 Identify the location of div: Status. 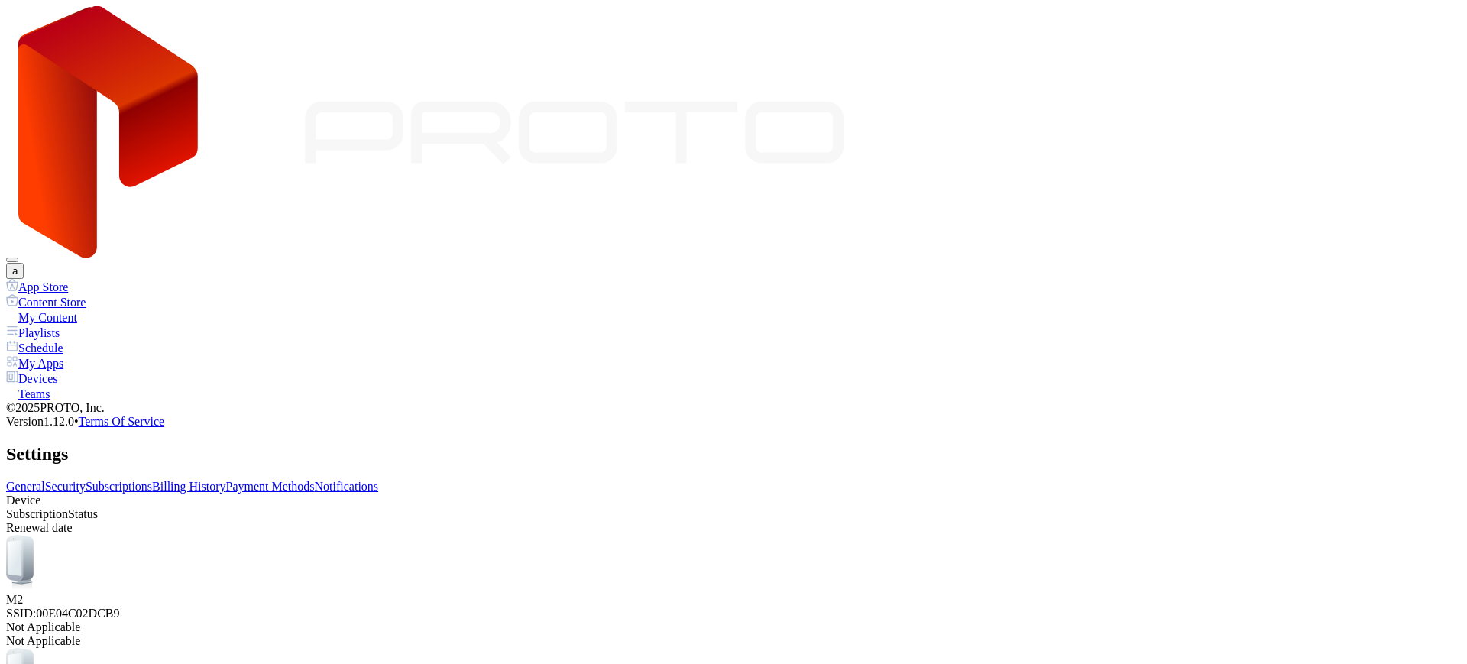
(734, 514).